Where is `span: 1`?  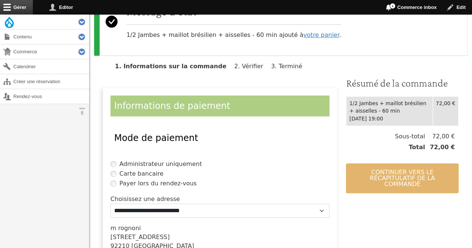 span: 1 is located at coordinates (393, 6).